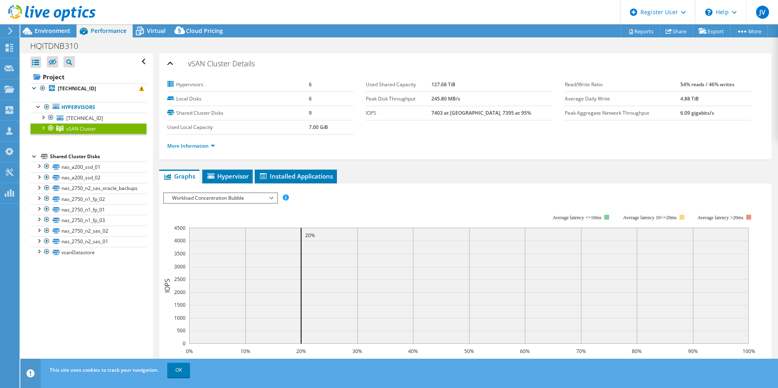 Image resolution: width=778 pixels, height=388 pixels. Describe the element at coordinates (180, 240) in the screenshot. I see `text: 4000` at that location.